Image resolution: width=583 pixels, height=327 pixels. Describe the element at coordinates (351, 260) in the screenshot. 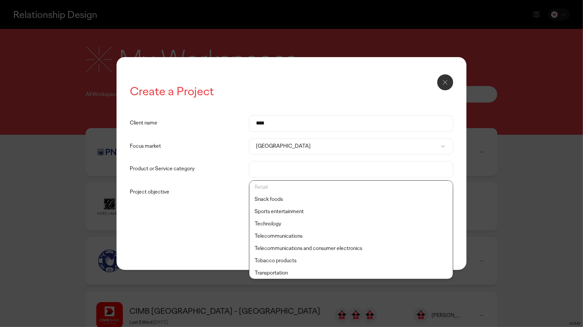

I see `li: Tobacco products` at that location.